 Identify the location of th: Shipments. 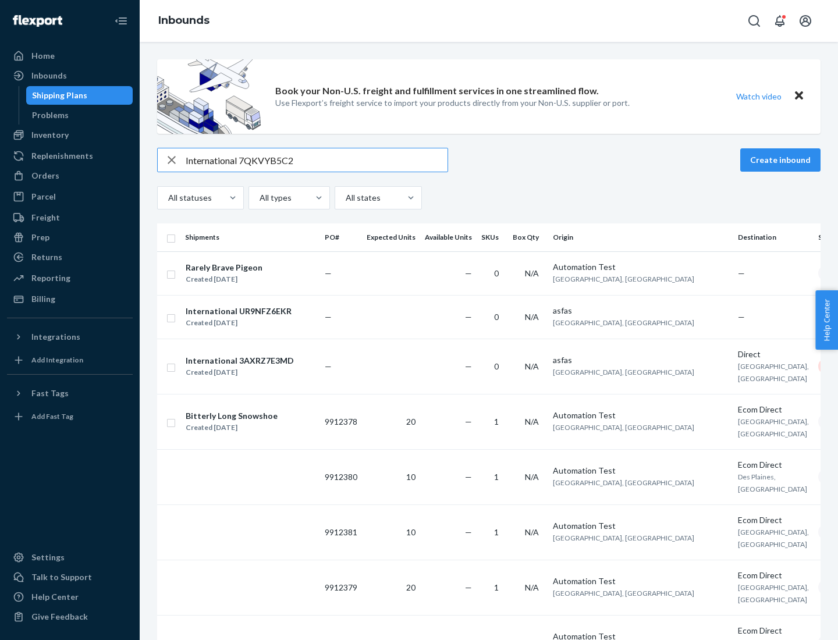
(250, 237).